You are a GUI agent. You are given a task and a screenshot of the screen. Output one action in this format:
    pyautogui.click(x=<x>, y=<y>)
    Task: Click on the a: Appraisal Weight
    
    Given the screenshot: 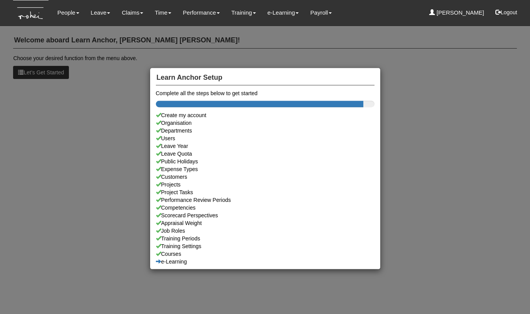 What is the action you would take?
    pyautogui.click(x=265, y=223)
    